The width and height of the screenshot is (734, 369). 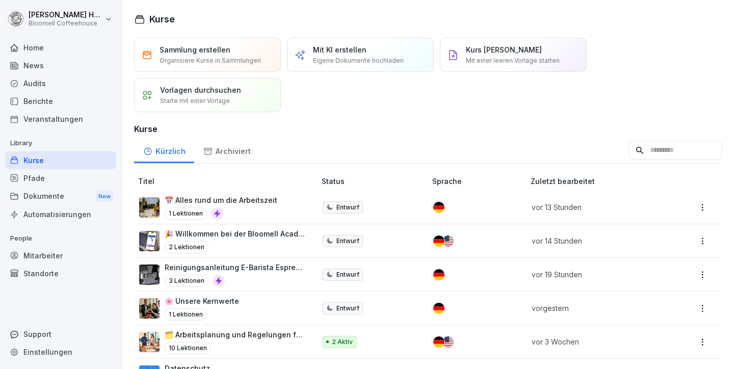 What do you see at coordinates (61, 273) in the screenshot?
I see `a: Standorte` at bounding box center [61, 273].